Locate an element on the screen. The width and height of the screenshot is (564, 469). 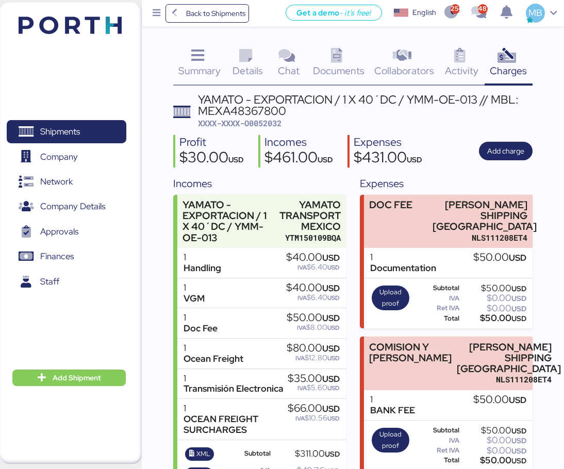
span: XXXX-XXXX-O0052032 is located at coordinates (240, 123).